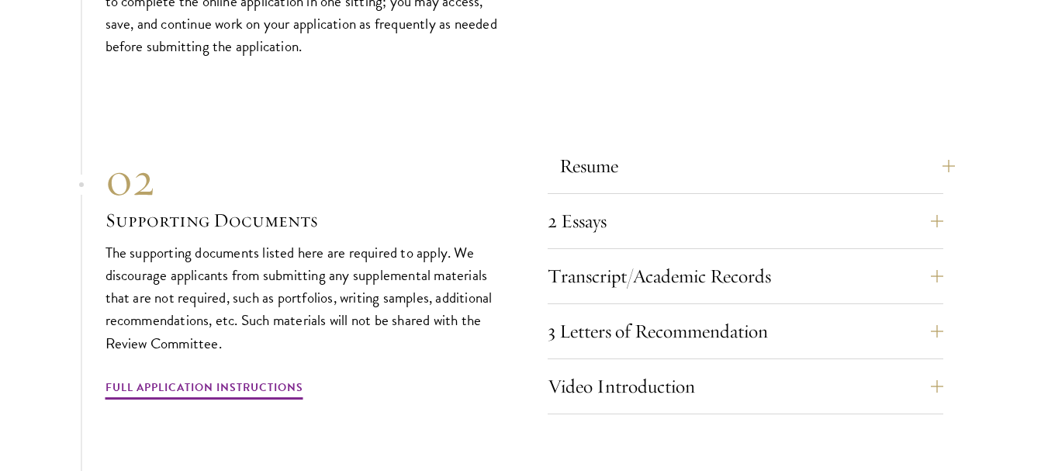 The height and width of the screenshot is (471, 1048). Describe the element at coordinates (746, 331) in the screenshot. I see `button: 3 Letters of Recommendation` at that location.